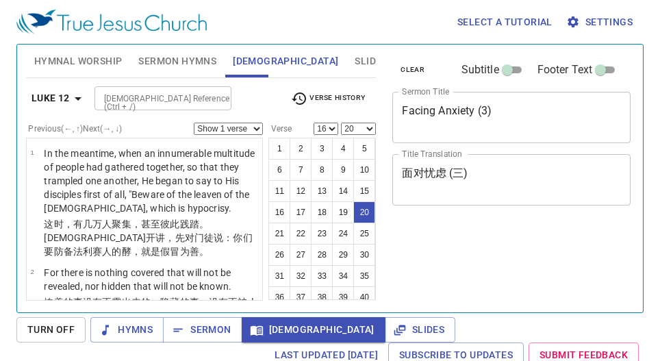 The height and width of the screenshot is (361, 660). I want to click on wg2219: ，就是, so click(170, 251).